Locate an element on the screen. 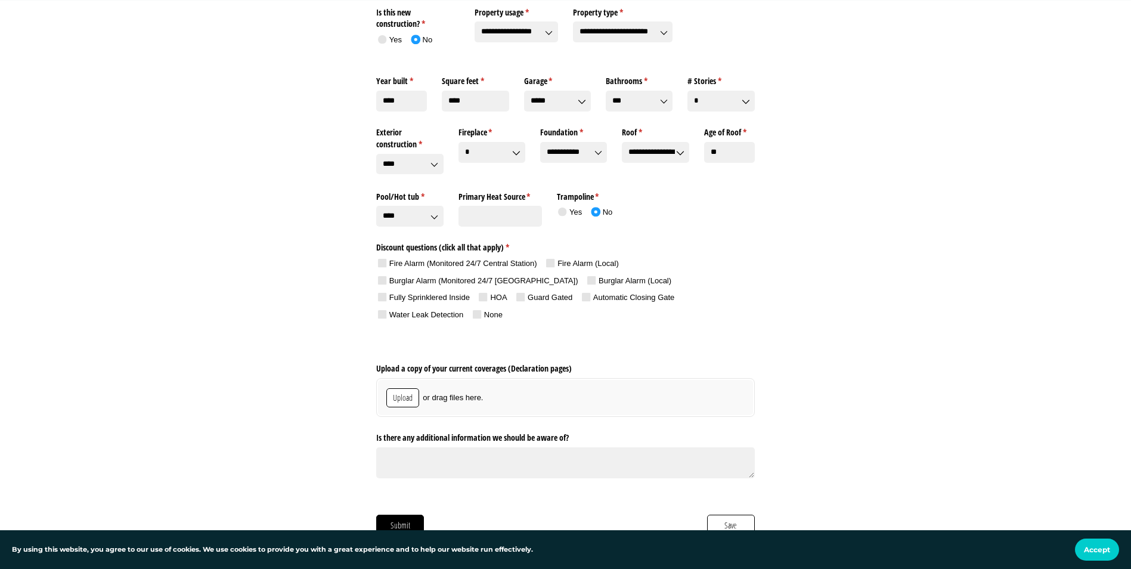 This screenshot has height=569, width=1131. label: Year built is located at coordinates (401, 79).